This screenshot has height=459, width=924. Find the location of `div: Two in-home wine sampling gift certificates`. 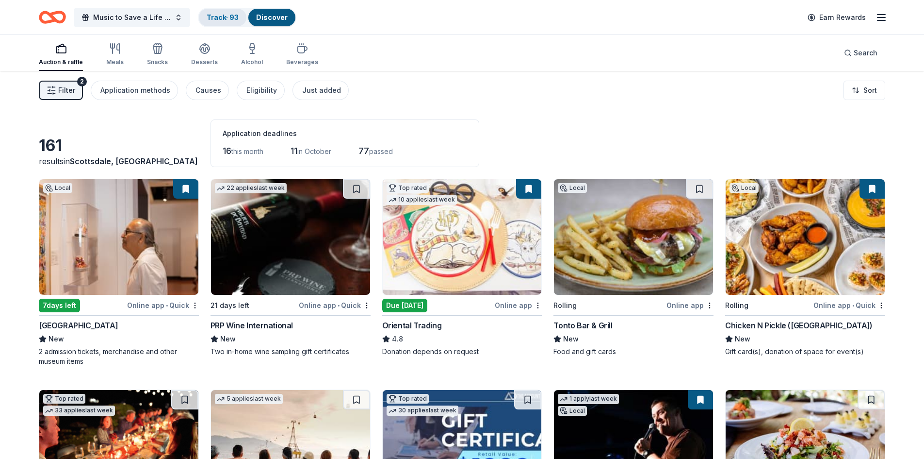

div: Two in-home wine sampling gift certificates is located at coordinates (291, 351).